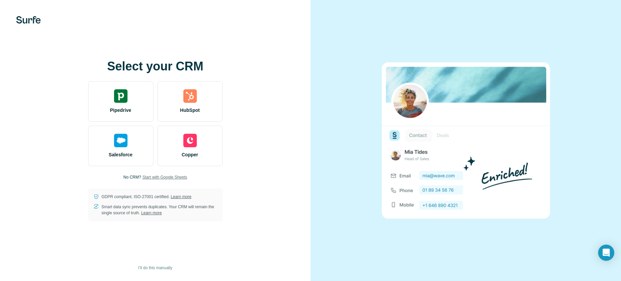  What do you see at coordinates (606, 252) in the screenshot?
I see `div: Open Intercom Messenger` at bounding box center [606, 252].